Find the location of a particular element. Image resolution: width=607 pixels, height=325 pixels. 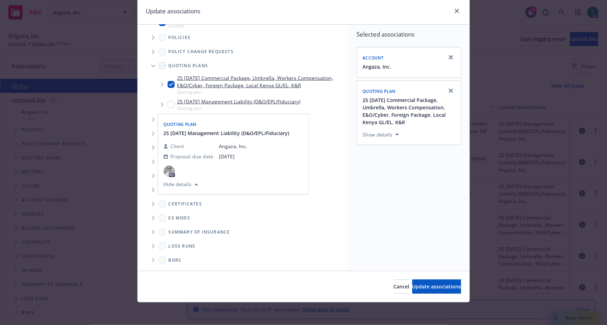

span: Policies is located at coordinates (180, 38).